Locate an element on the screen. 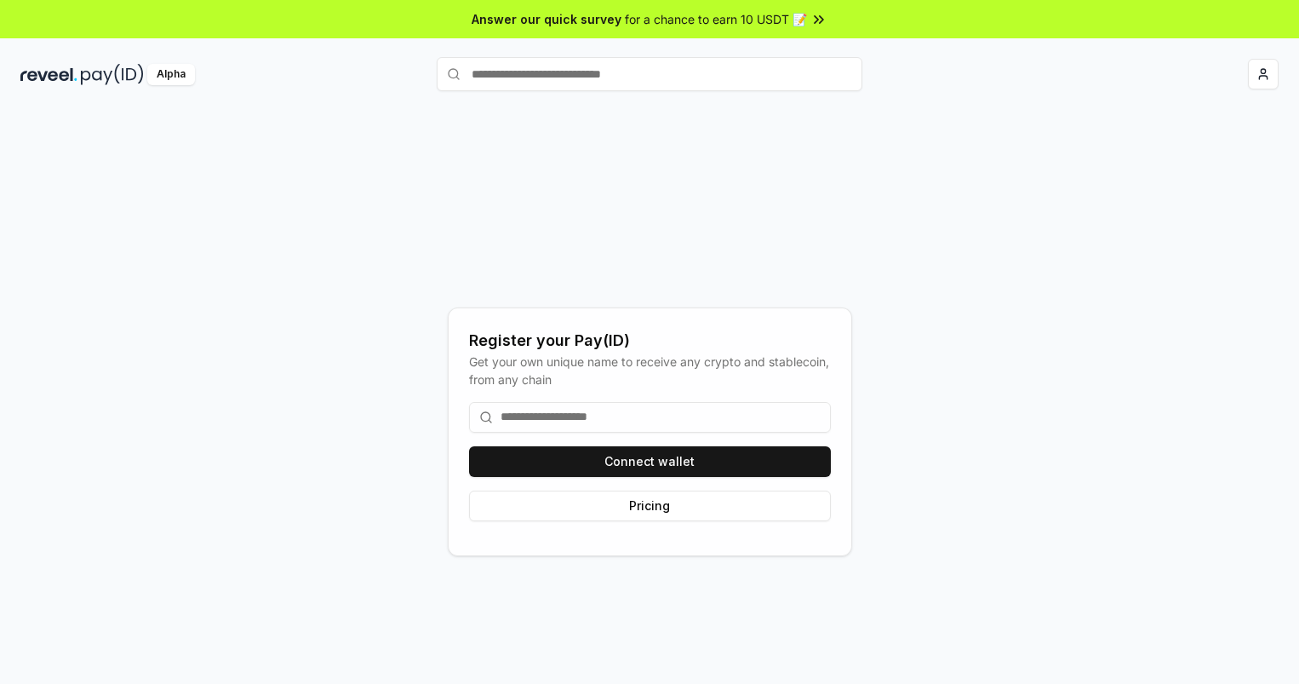 The height and width of the screenshot is (684, 1299). img: pay_id is located at coordinates (112, 74).